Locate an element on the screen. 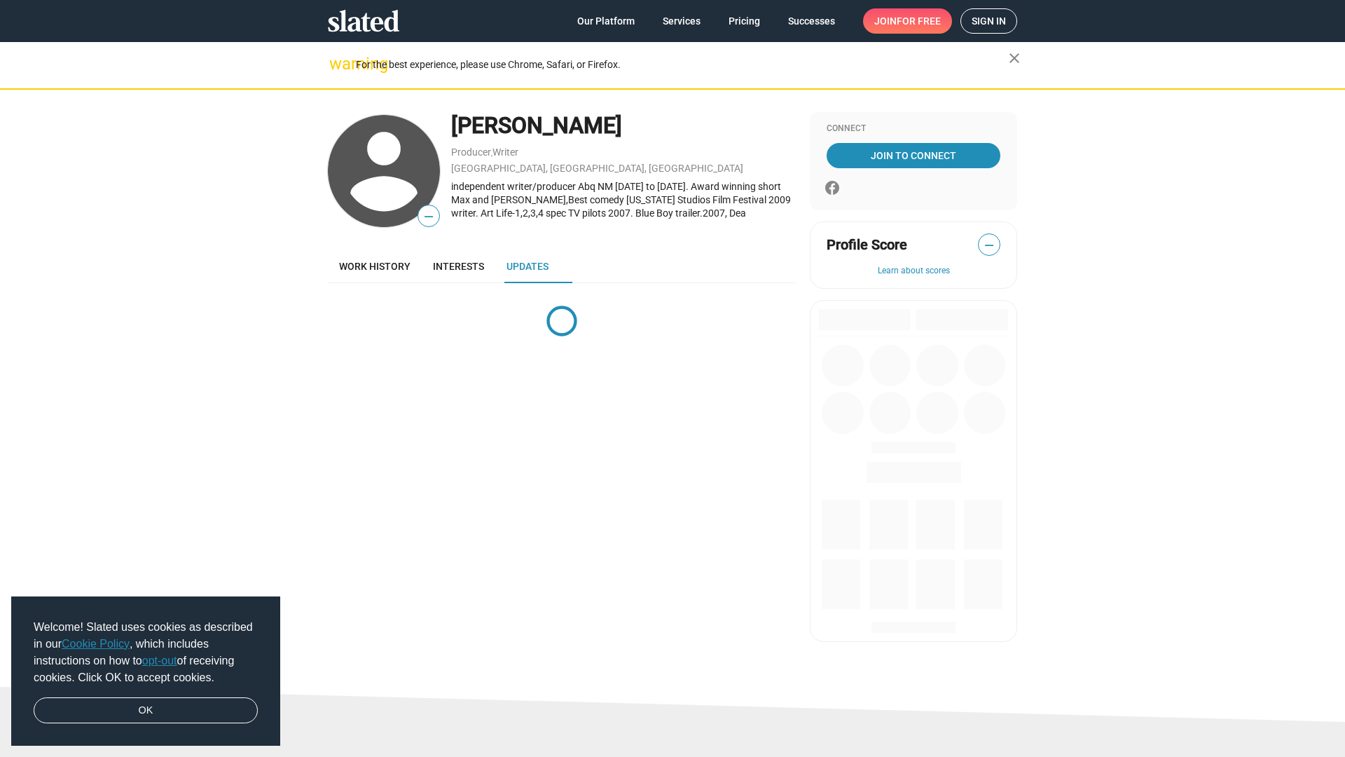 This screenshot has height=757, width=1345. a: Updates is located at coordinates (528, 266).